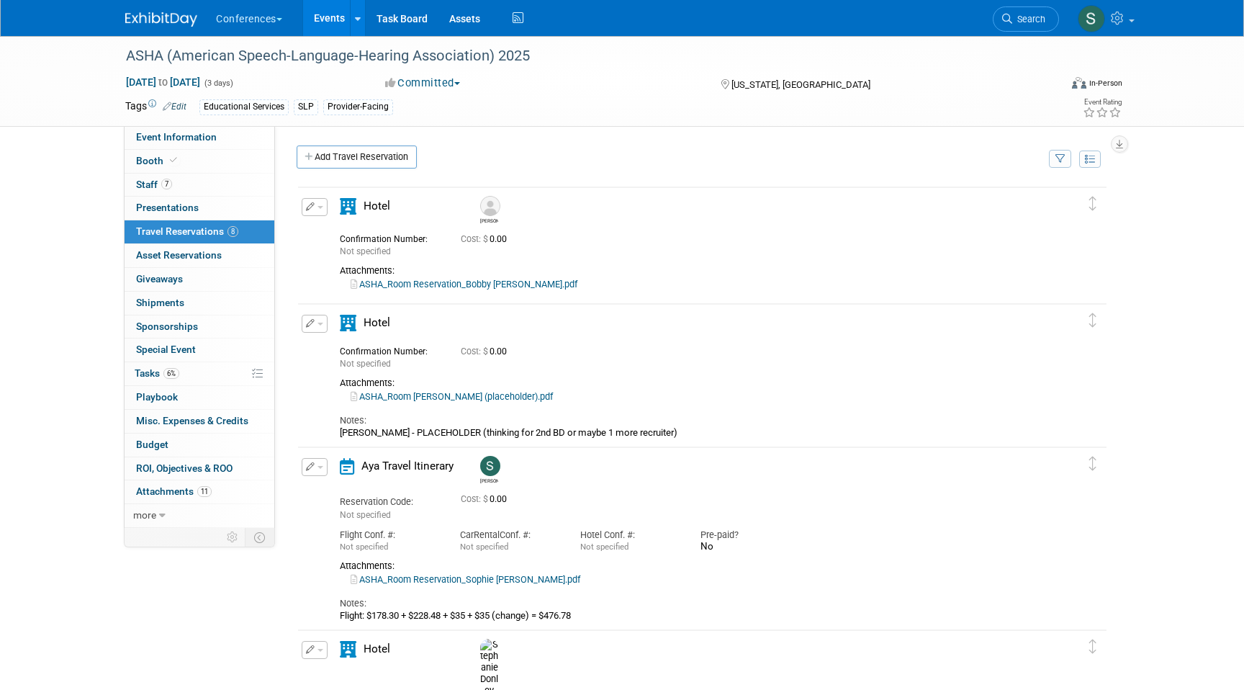  Describe the element at coordinates (407, 466) in the screenshot. I see `span: Aya Travel Itinerary` at that location.